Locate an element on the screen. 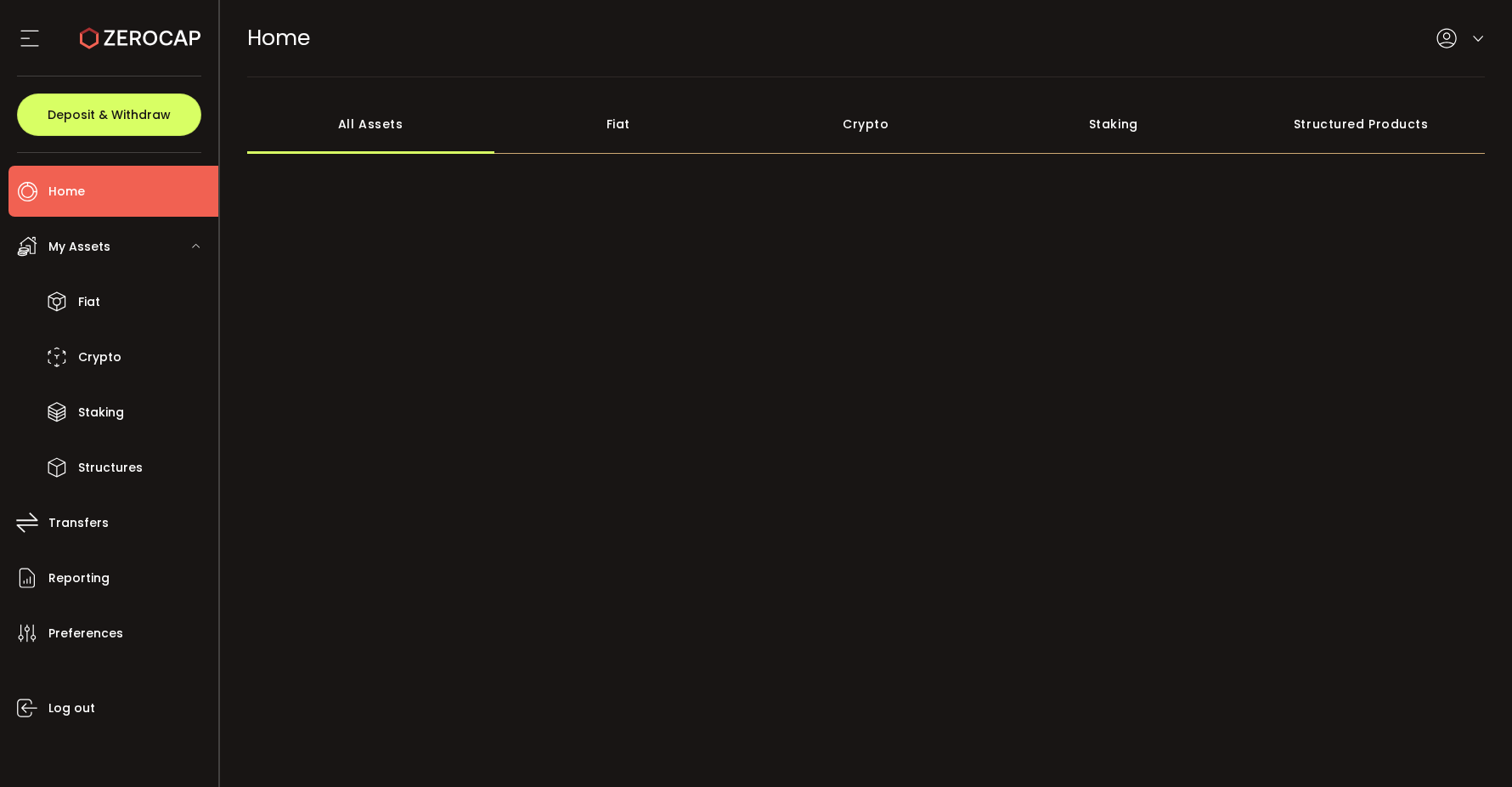  div: All Assets is located at coordinates (371, 124).